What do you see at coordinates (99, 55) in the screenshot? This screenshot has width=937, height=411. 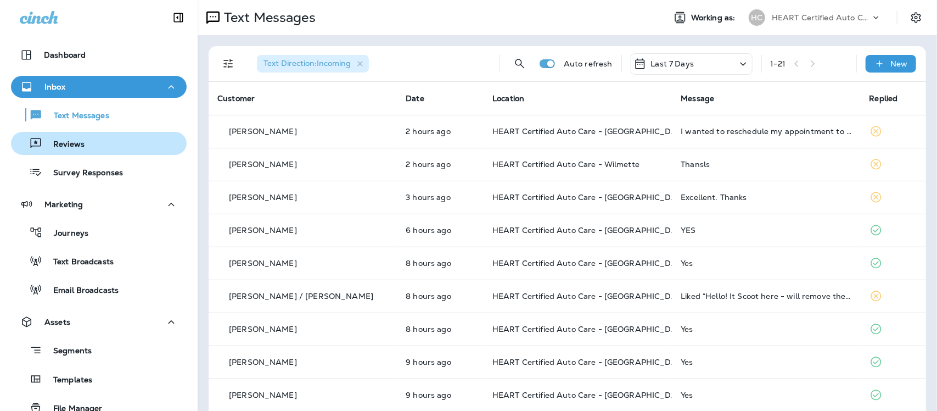 I see `button: Dashboard` at bounding box center [99, 55].